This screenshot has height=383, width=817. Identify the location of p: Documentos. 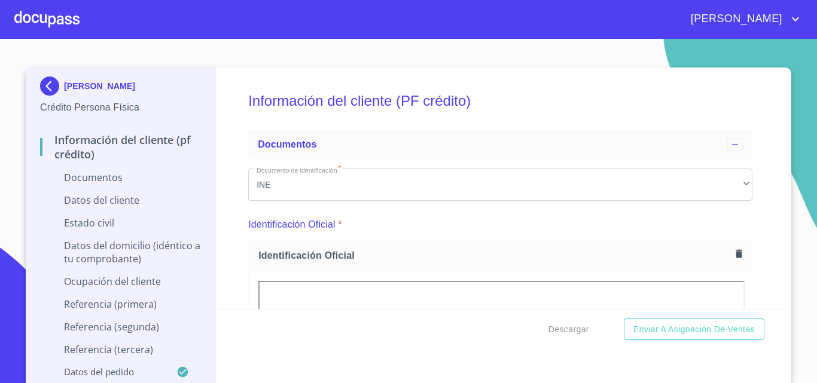
(120, 178).